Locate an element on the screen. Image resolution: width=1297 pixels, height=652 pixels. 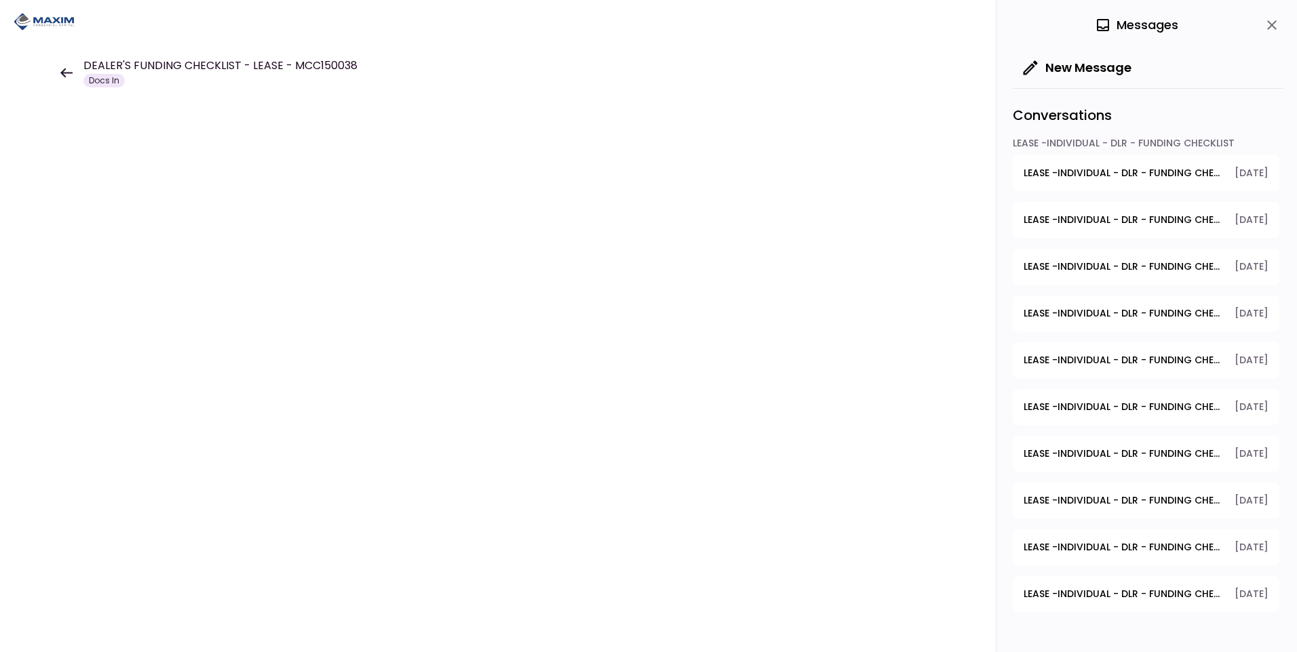
h1: DEALER'S FUNDING CHECKLIST - LEASE - MCC150038 is located at coordinates (220, 66).